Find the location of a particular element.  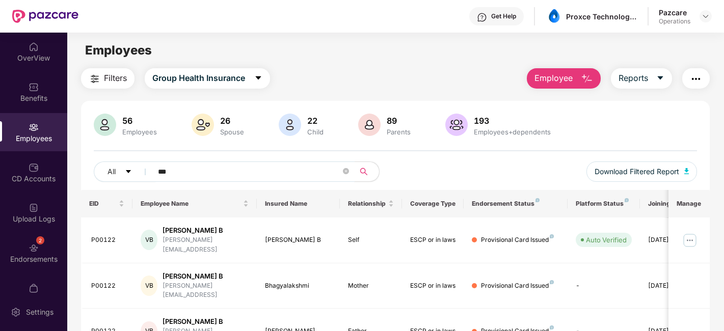

img: New Pazcare Logo is located at coordinates (45, 16).